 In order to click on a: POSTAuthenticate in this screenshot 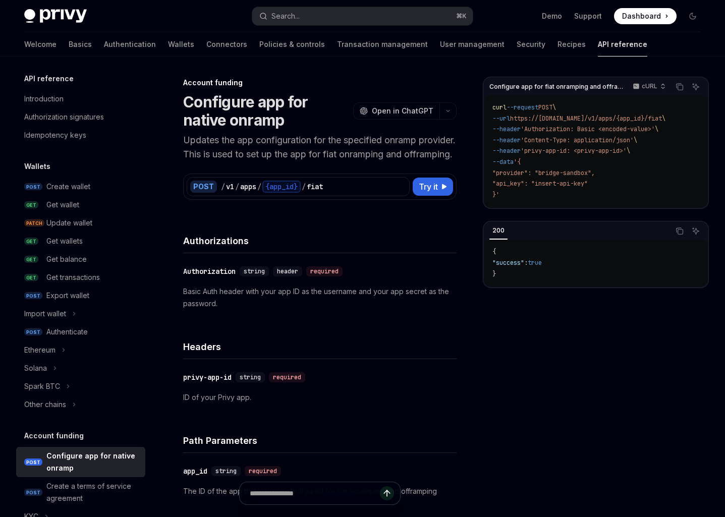, I will do `click(81, 332)`.